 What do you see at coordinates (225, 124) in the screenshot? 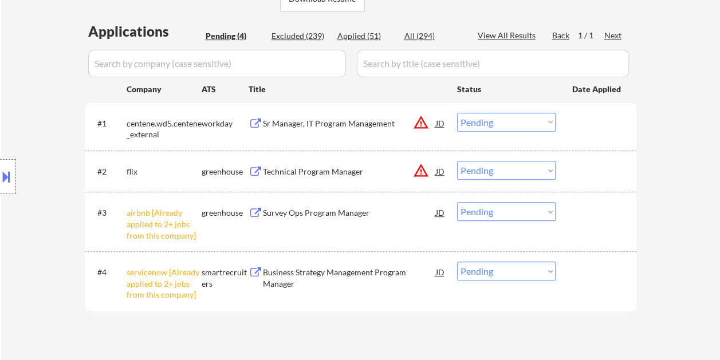
I see `div: workday` at bounding box center [225, 124].